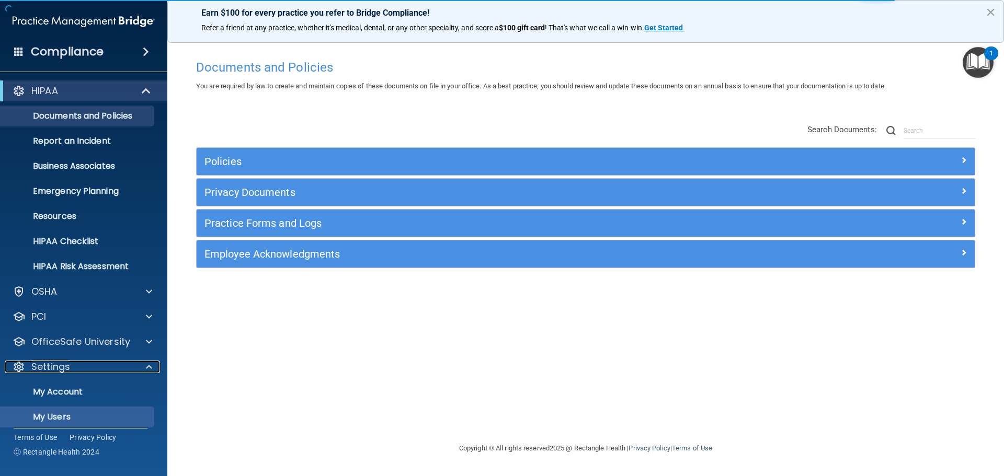 This screenshot has width=1004, height=476. I want to click on a: OSHA, so click(82, 292).